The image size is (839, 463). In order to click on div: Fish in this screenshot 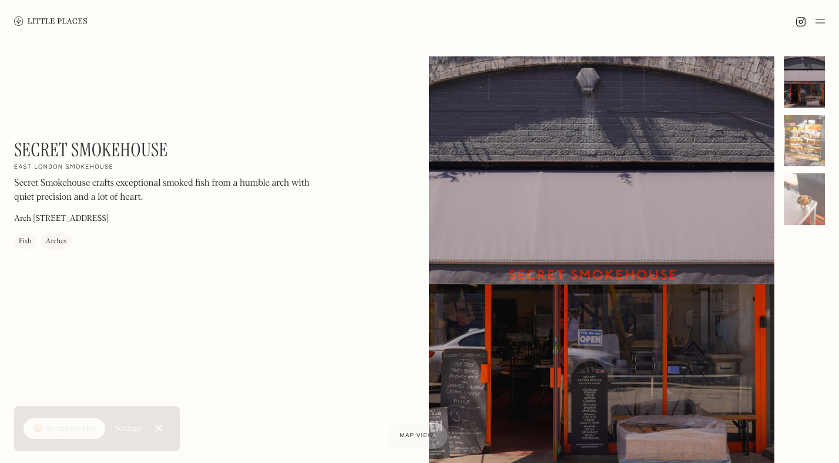, I will do `click(25, 242)`.